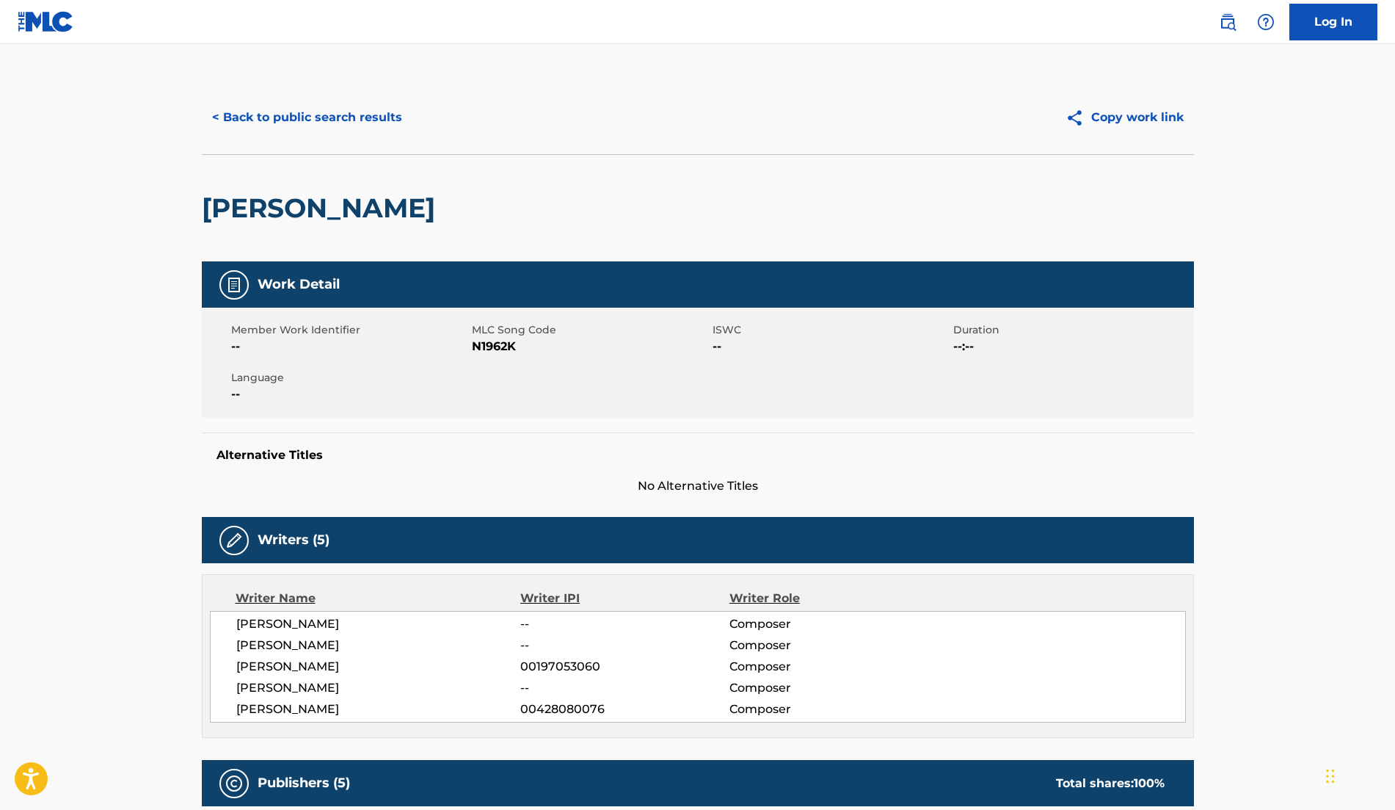 Image resolution: width=1395 pixels, height=810 pixels. Describe the element at coordinates (1078, 117) in the screenshot. I see `img: Copy work link` at that location.